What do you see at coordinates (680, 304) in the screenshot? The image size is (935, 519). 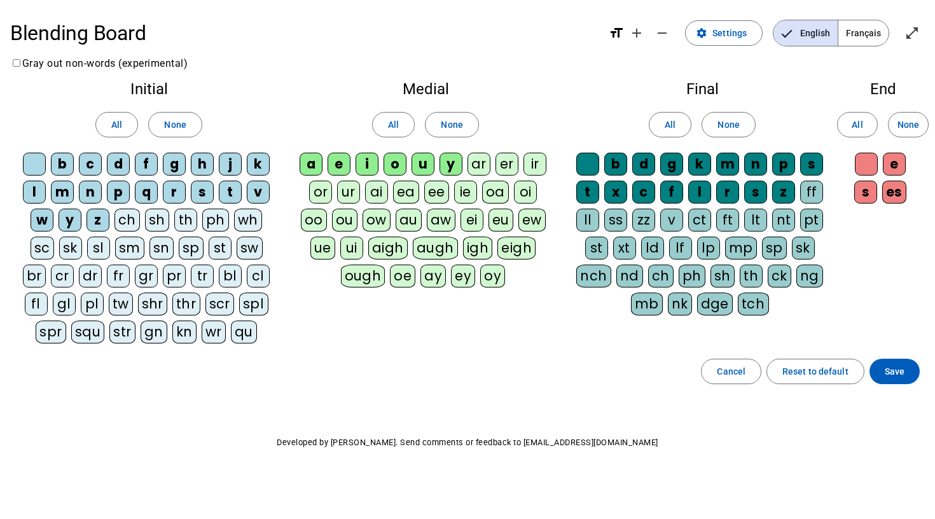 I see `div: nk` at bounding box center [680, 304].